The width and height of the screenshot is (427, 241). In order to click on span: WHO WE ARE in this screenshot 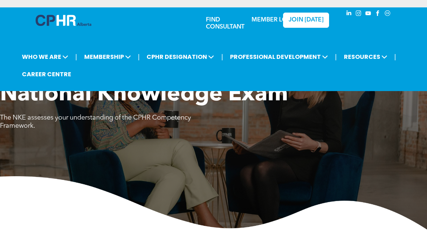, I will do `click(45, 57)`.